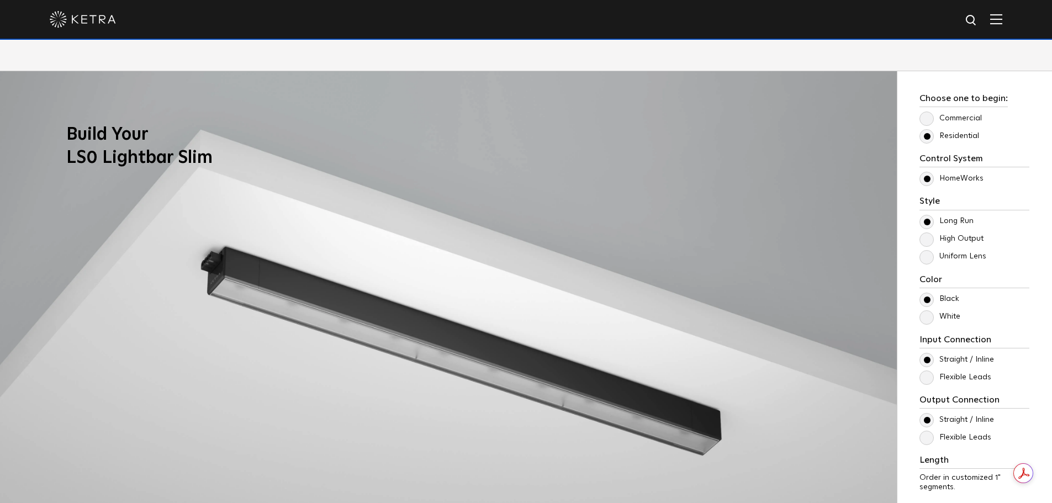 This screenshot has width=1052, height=503. What do you see at coordinates (951, 178) in the screenshot?
I see `label: HomeWorks` at bounding box center [951, 178].